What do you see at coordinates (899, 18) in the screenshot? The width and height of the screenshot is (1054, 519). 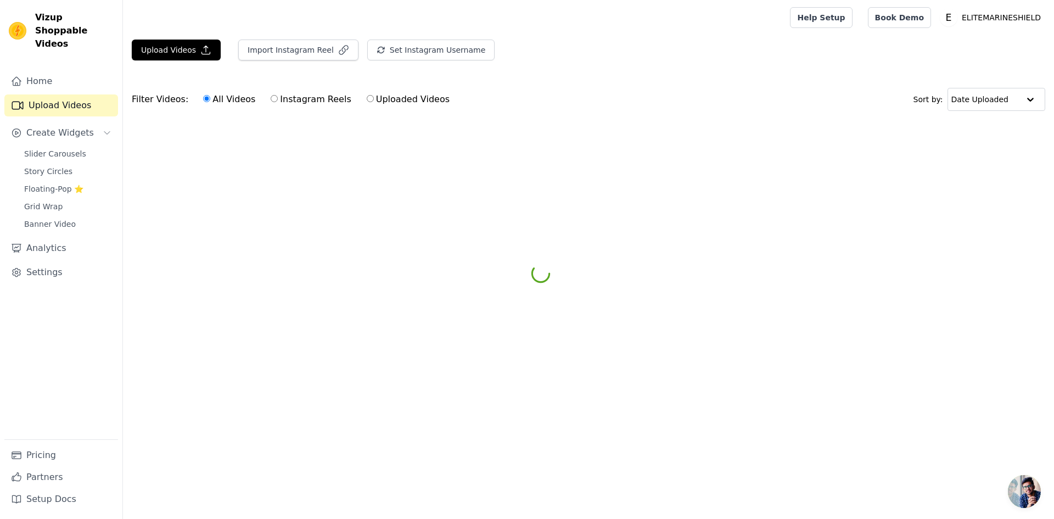 I see `a: Book Demo` at bounding box center [899, 18].